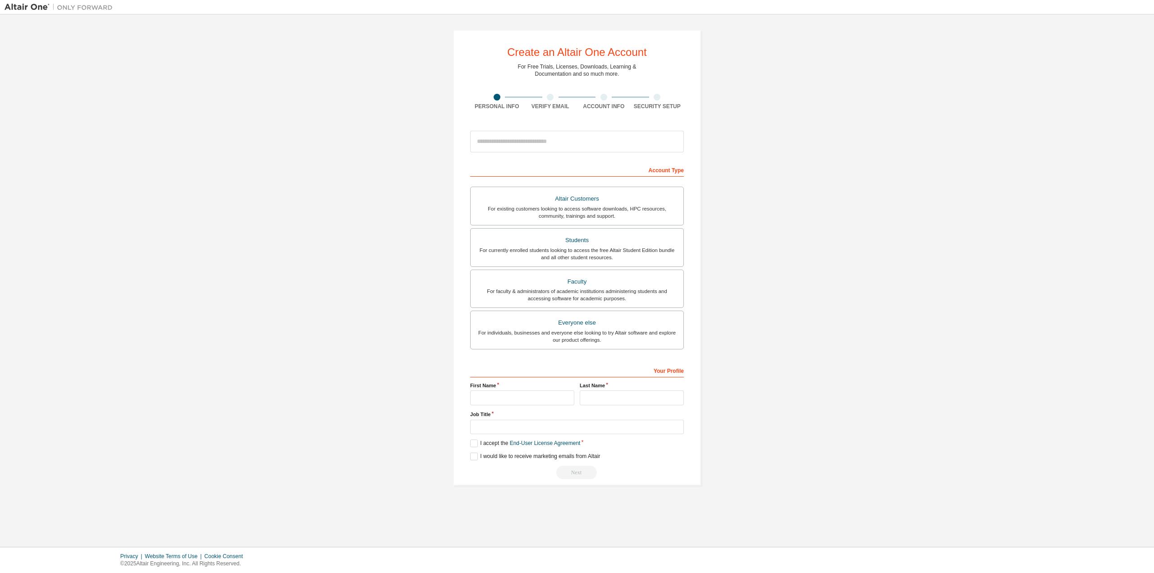 Image resolution: width=1154 pixels, height=573 pixels. What do you see at coordinates (577, 240) in the screenshot?
I see `div: Students` at bounding box center [577, 240].